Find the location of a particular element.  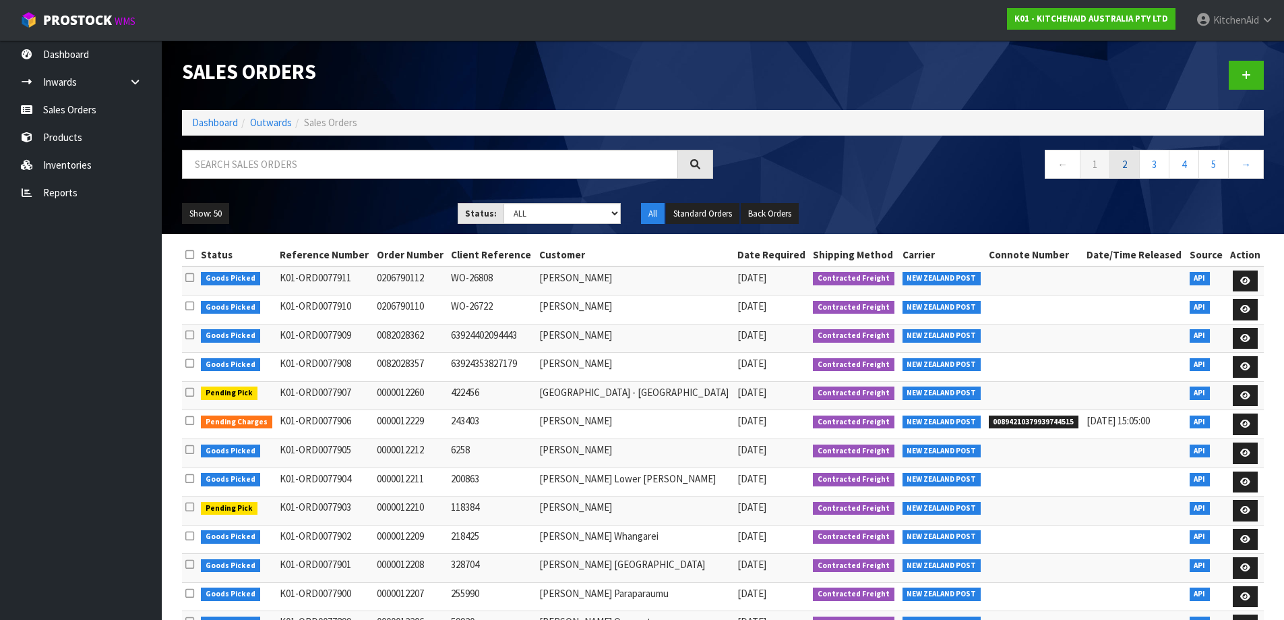

th: Action is located at coordinates (1245, 255).